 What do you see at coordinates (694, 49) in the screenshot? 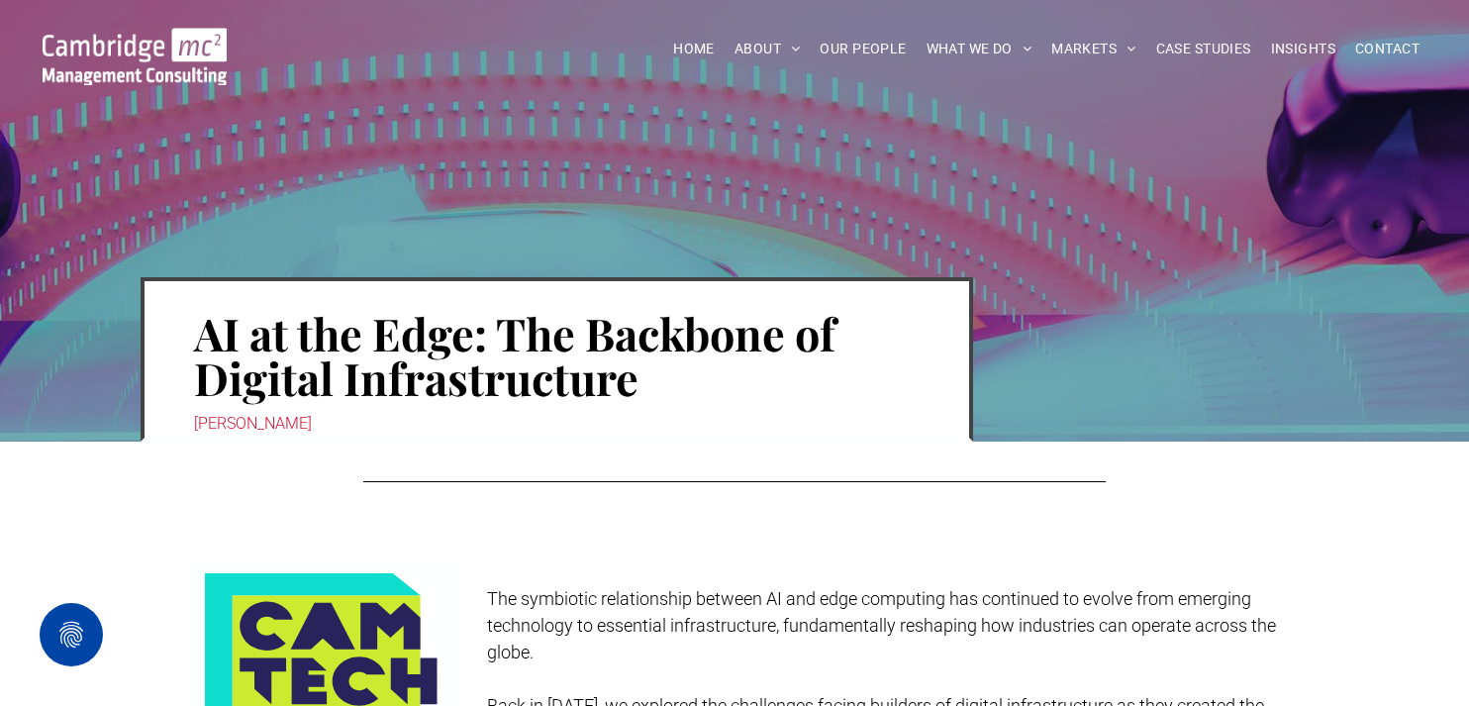
I see `a: HOME` at bounding box center [694, 49].